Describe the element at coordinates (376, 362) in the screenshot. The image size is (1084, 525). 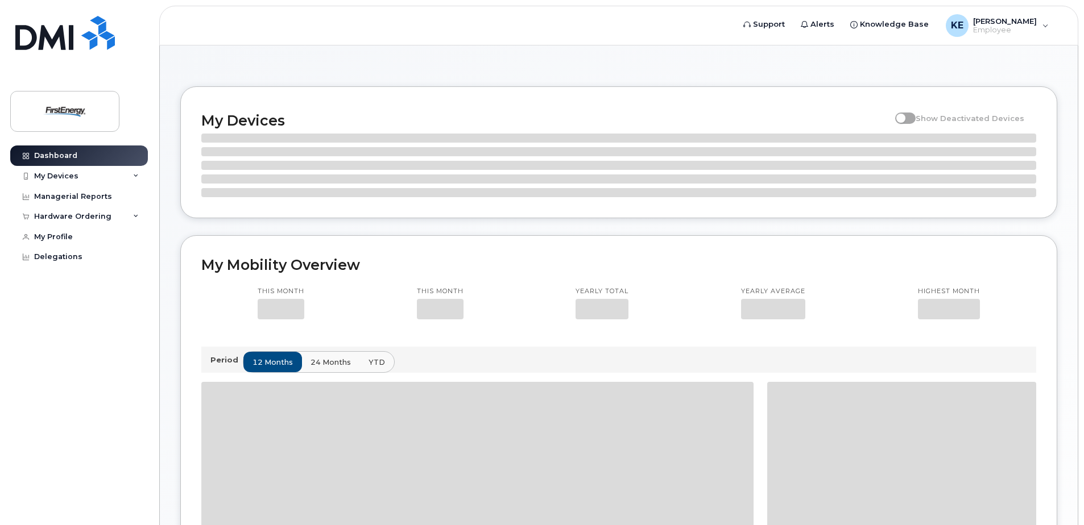
I see `span: YTD` at that location.